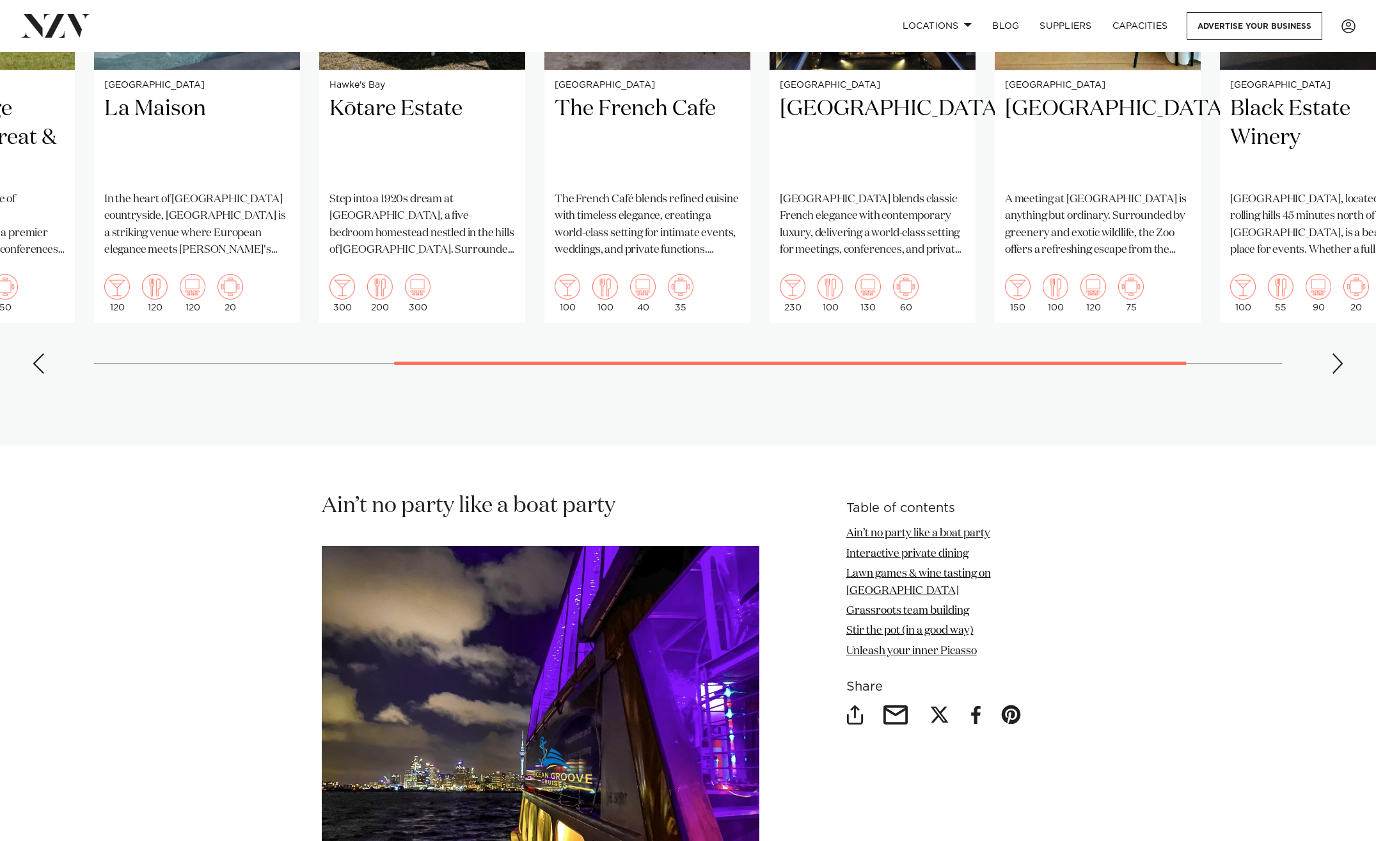  I want to click on h6: Share, so click(951, 686).